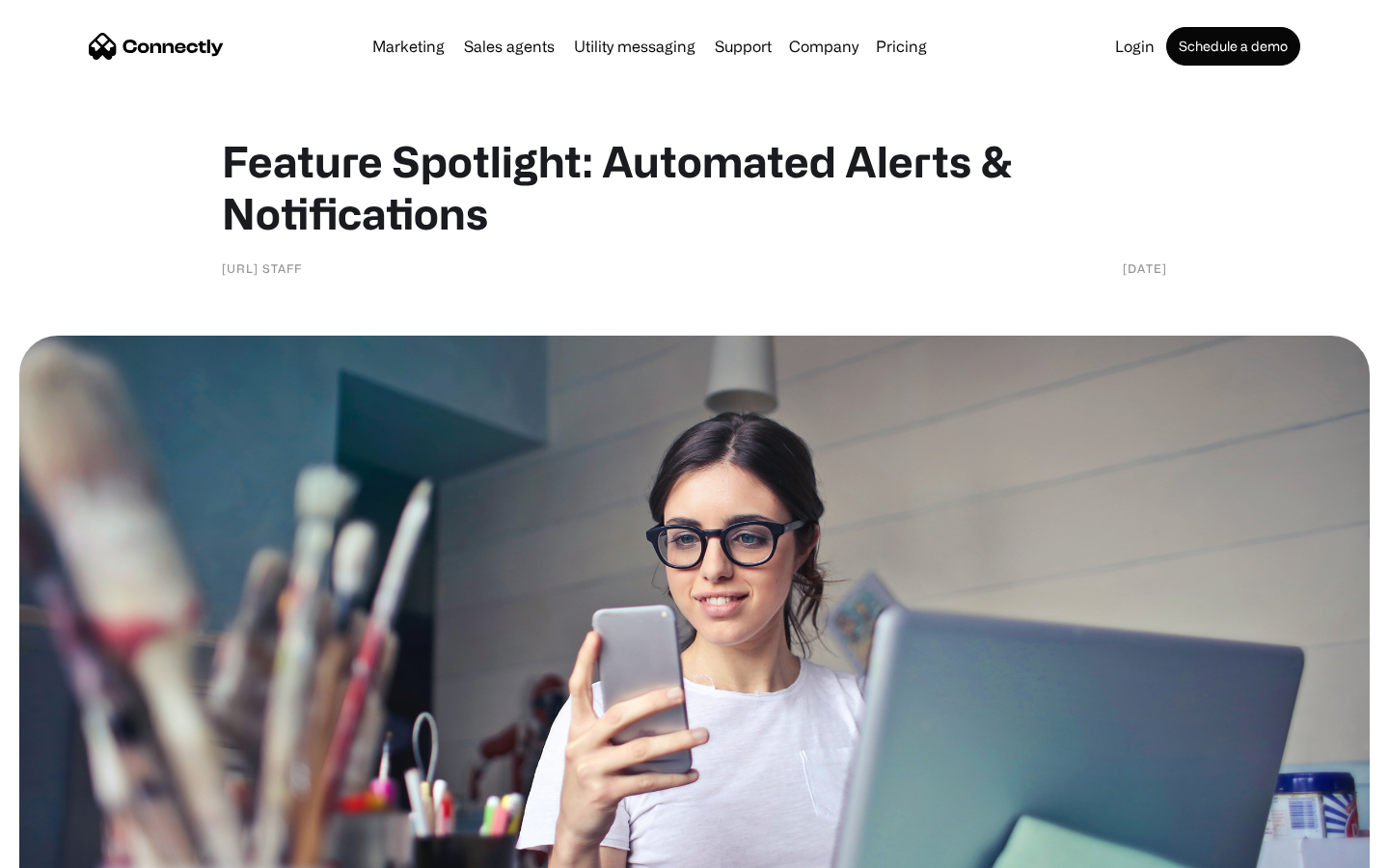 The width and height of the screenshot is (1389, 868). What do you see at coordinates (743, 46) in the screenshot?
I see `a: Support` at bounding box center [743, 46].